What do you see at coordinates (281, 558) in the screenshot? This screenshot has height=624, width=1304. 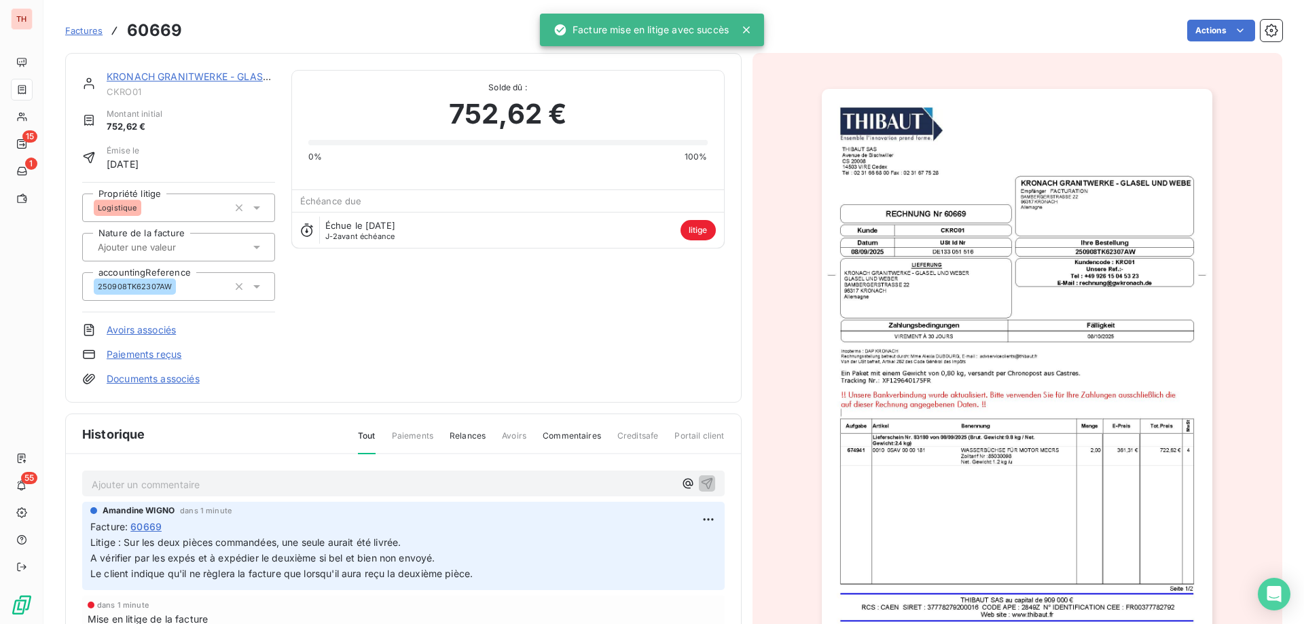 I see `span: Litige : Sur les deux pièces commandées, une seule aurait été livrée. A vérifier par les expés et...` at bounding box center [281, 558].